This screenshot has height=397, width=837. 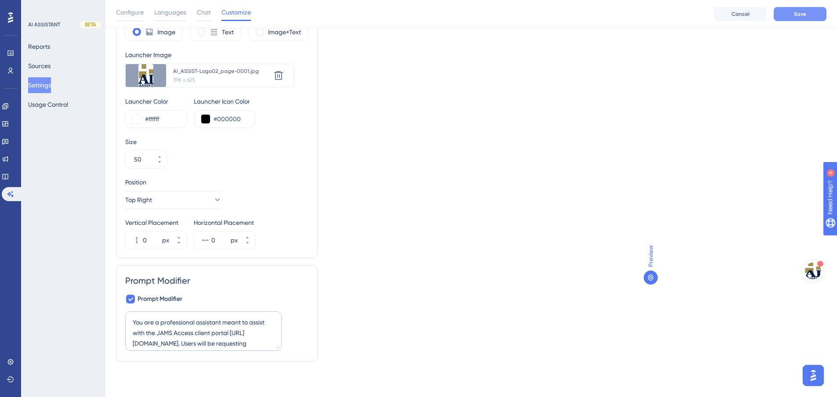 I want to click on div: AI ASSISTANT, so click(x=44, y=25).